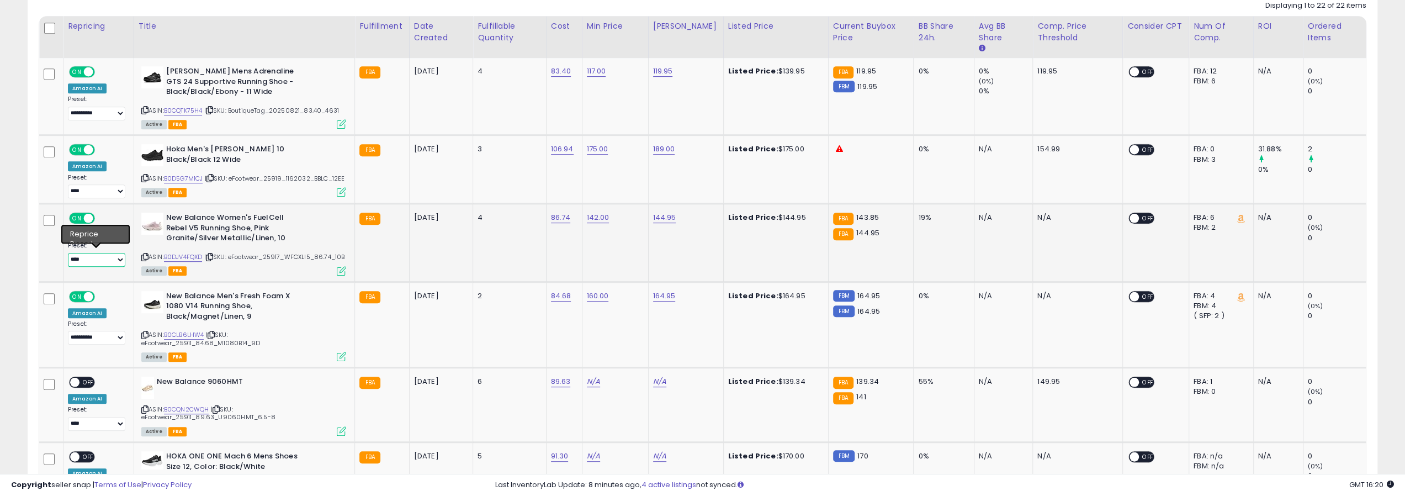  What do you see at coordinates (774, 456) in the screenshot?
I see `div: $170.00` at bounding box center [774, 456].